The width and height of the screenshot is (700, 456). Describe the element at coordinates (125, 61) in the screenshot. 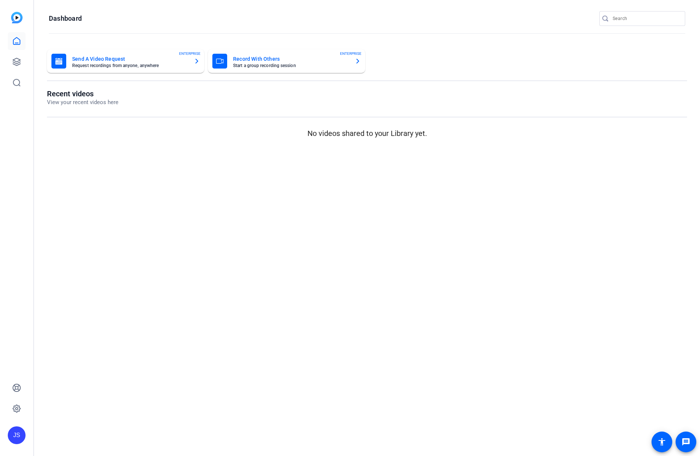

I see `button: Send A Video RequestRequest recordings from anyone, anywhereENTERPRISE` at that location.